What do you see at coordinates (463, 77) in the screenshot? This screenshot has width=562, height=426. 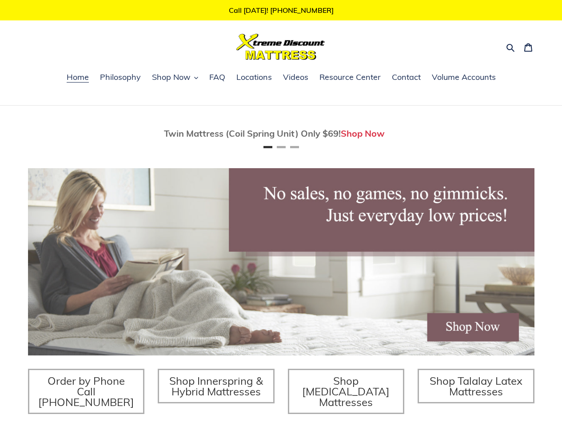 I see `span: Volume Accounts` at bounding box center [463, 77].